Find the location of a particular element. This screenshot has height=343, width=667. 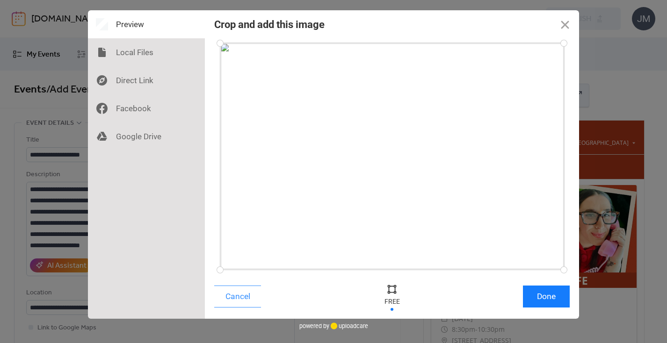

div: Crop and add this image is located at coordinates (269, 24).